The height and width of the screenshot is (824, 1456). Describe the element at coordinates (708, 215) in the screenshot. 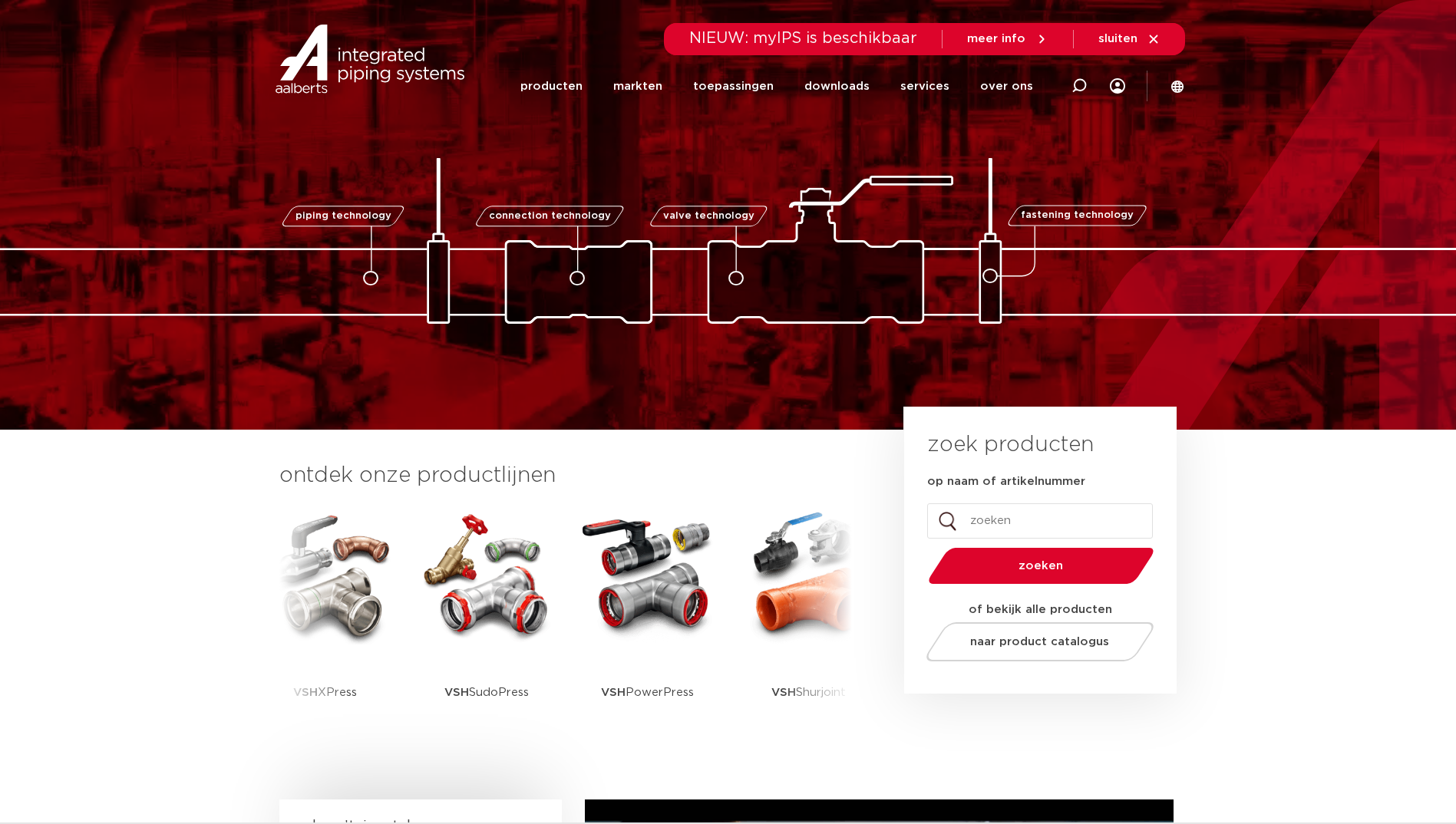

I see `span: valve technology` at that location.